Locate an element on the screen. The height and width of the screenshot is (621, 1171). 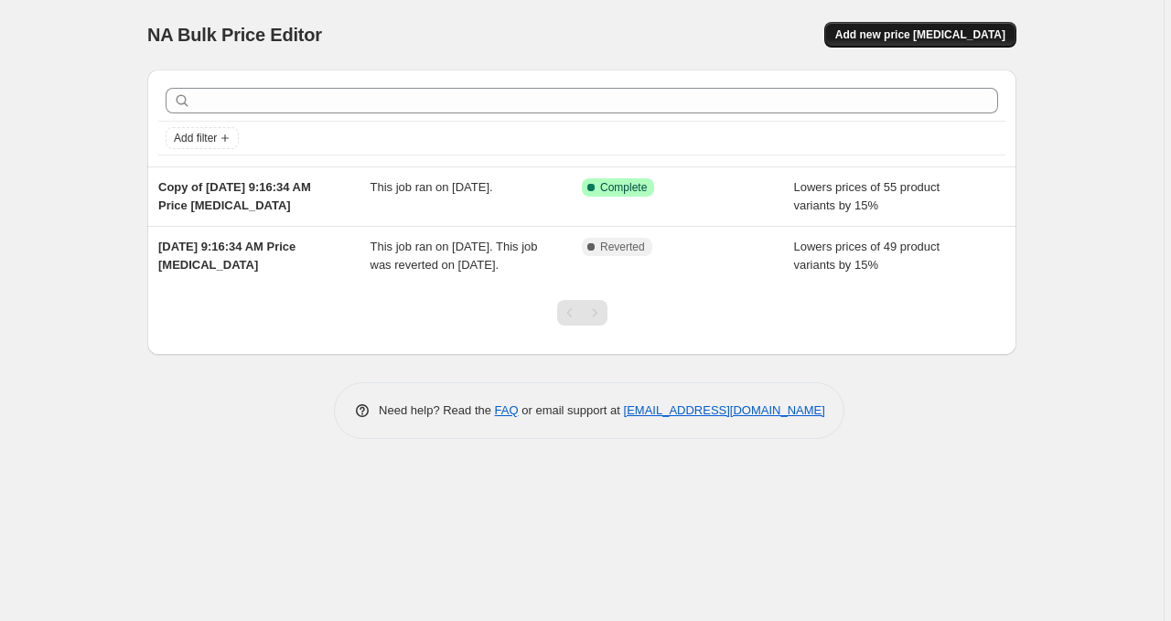
nav: Pagination is located at coordinates (582, 313).